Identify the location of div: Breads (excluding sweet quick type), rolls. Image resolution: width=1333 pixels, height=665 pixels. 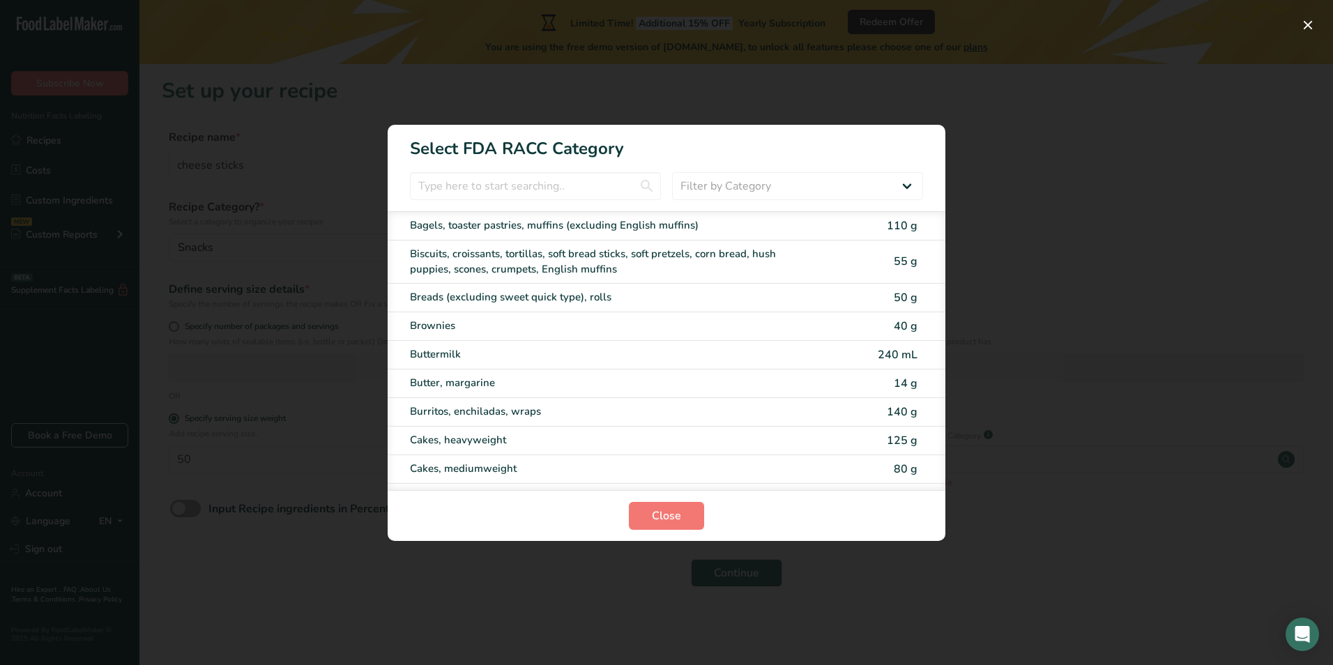
(608, 297).